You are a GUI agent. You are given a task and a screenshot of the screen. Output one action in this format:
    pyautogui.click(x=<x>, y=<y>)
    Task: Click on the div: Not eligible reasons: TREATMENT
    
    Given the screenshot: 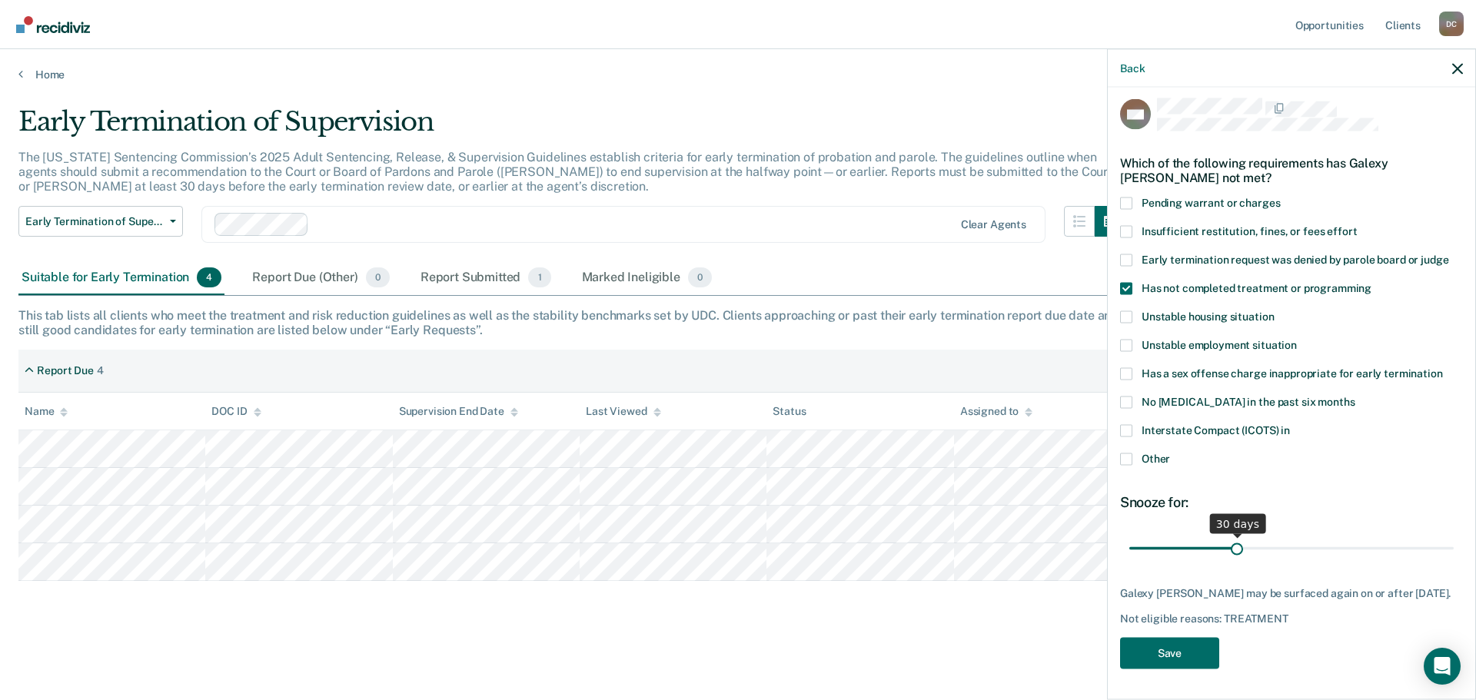 What is the action you would take?
    pyautogui.click(x=1291, y=619)
    